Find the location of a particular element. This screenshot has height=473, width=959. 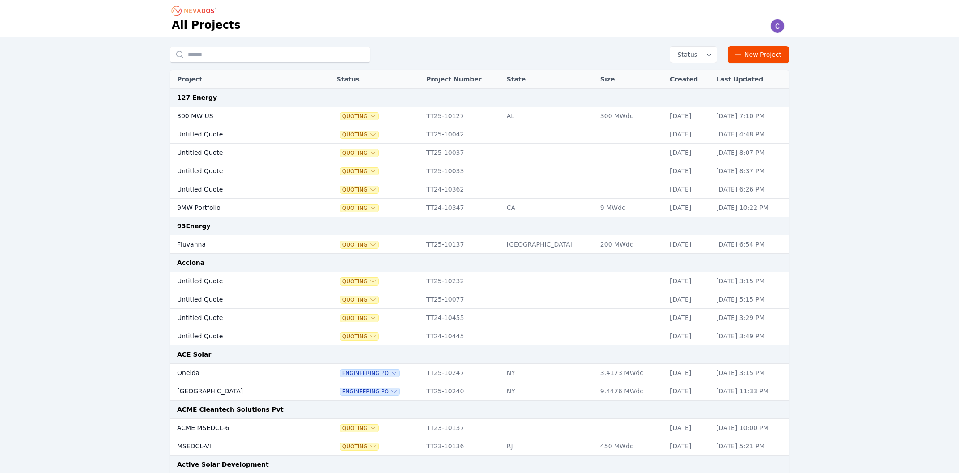

td: 93Energy is located at coordinates (479, 226).